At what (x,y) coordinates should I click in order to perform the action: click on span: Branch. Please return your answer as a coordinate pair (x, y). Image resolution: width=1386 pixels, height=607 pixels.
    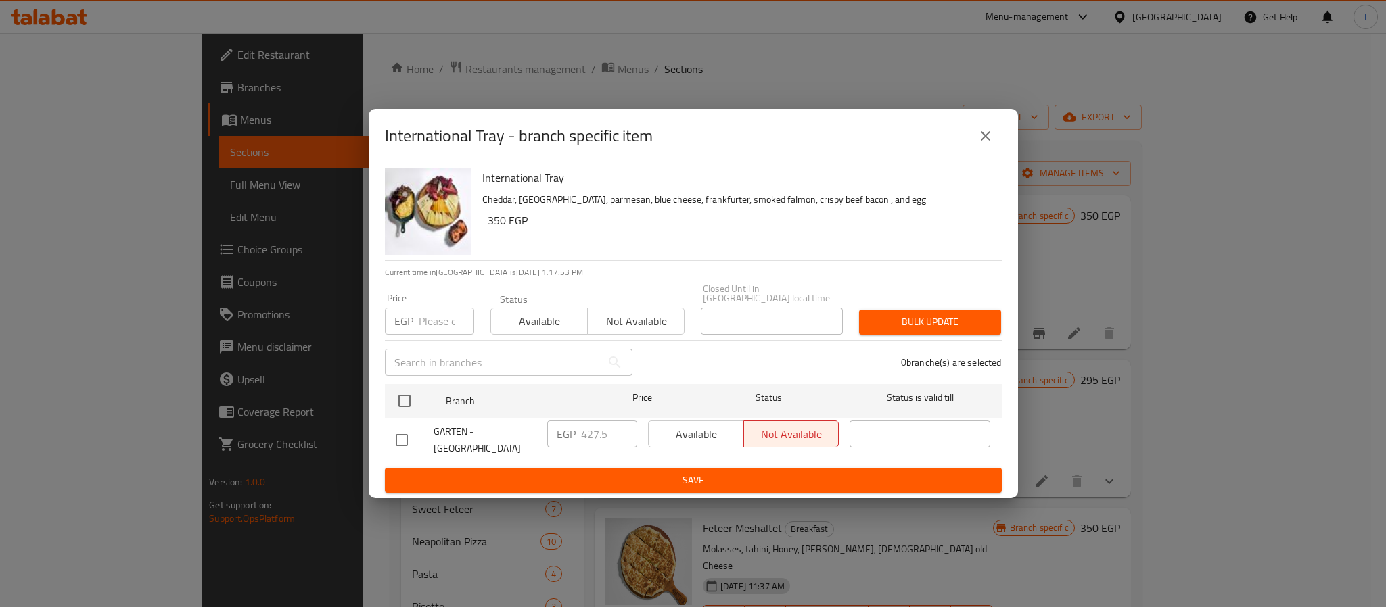
    Looking at the image, I should click on (516, 401).